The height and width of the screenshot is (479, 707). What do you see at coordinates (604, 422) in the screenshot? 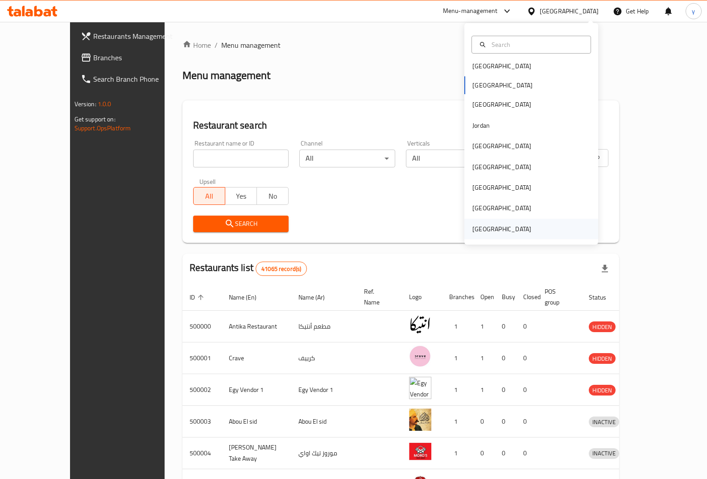
I see `span: INACTIVE` at bounding box center [604, 422].